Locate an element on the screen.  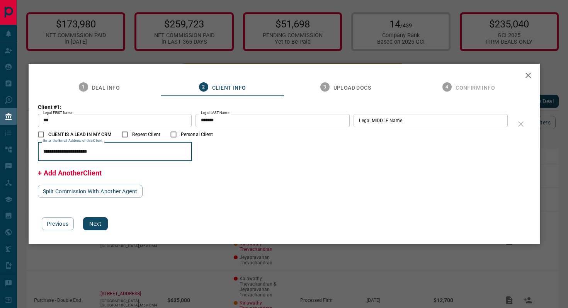
span: Deal Info is located at coordinates (106, 88).